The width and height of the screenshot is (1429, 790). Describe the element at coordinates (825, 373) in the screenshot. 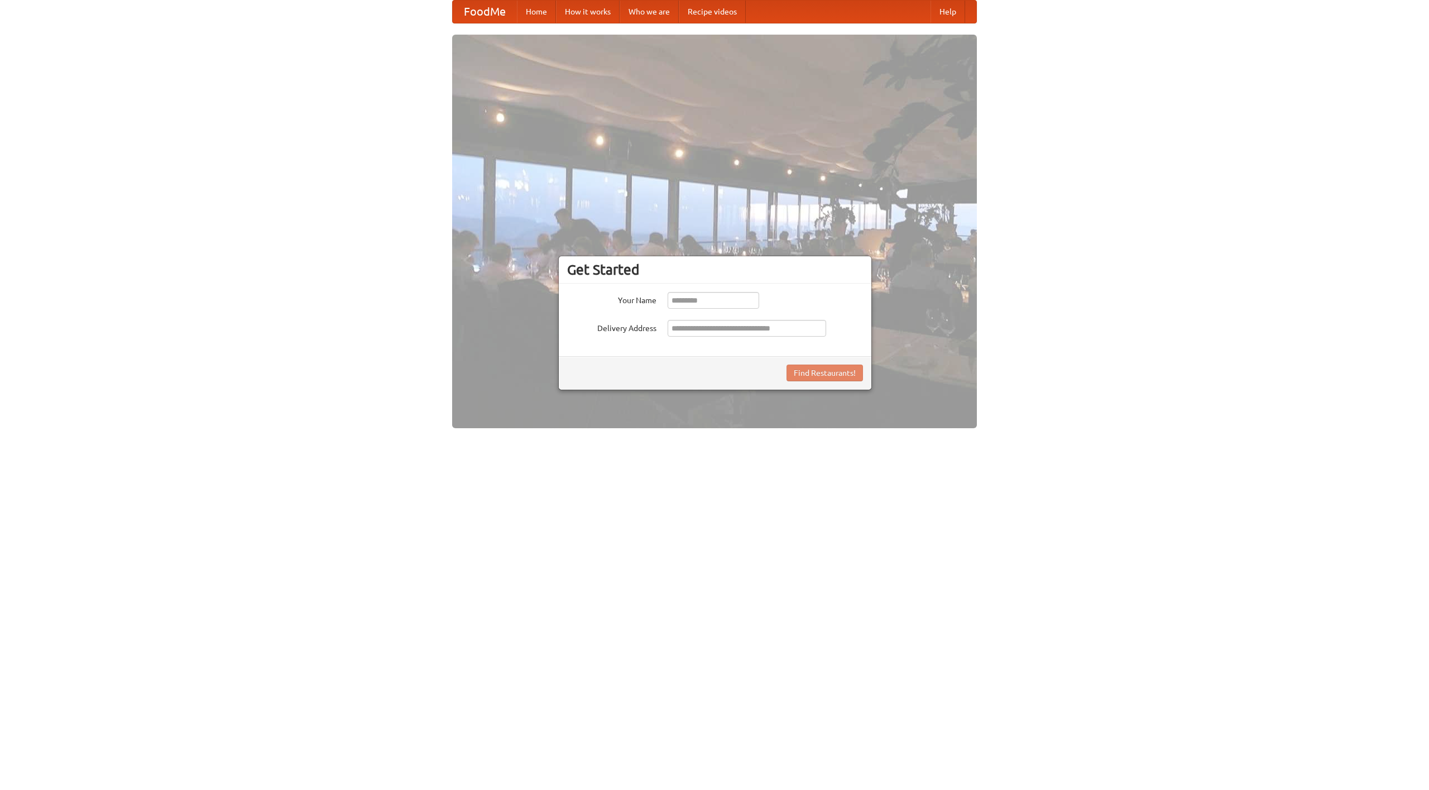

I see `button: Find Restaurants!` at that location.